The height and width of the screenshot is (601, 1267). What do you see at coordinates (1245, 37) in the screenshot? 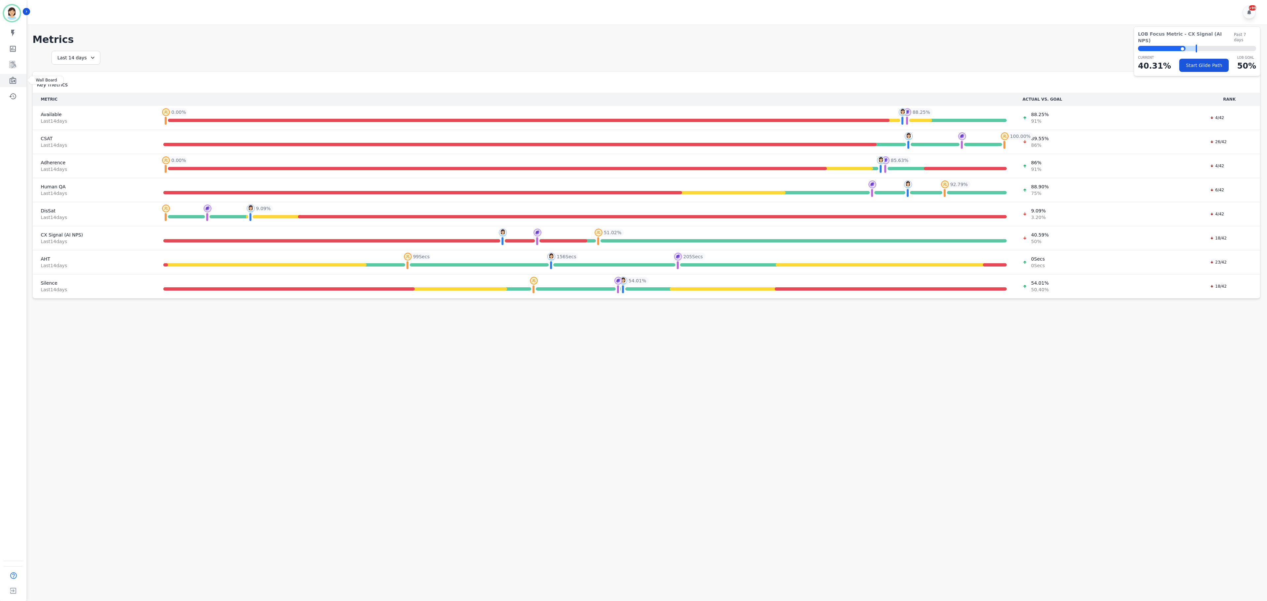
I see `span: Past 7 days` at bounding box center [1245, 37].